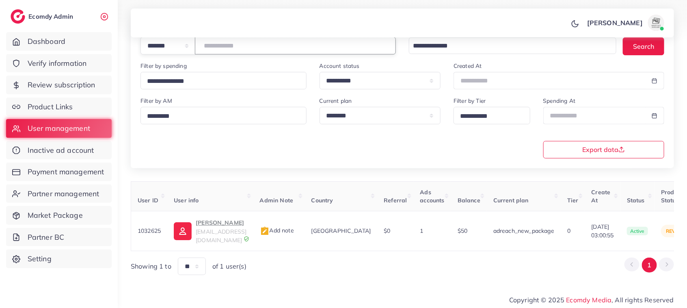 The image size is (687, 308). I want to click on span: Partner management, so click(63, 194).